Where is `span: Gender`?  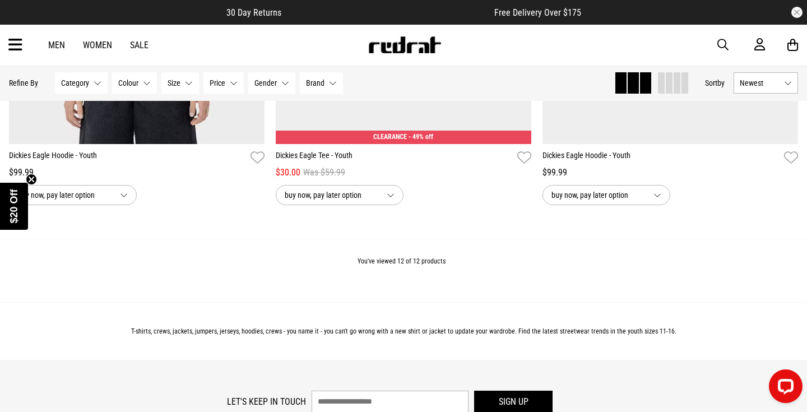
span: Gender is located at coordinates (266, 83).